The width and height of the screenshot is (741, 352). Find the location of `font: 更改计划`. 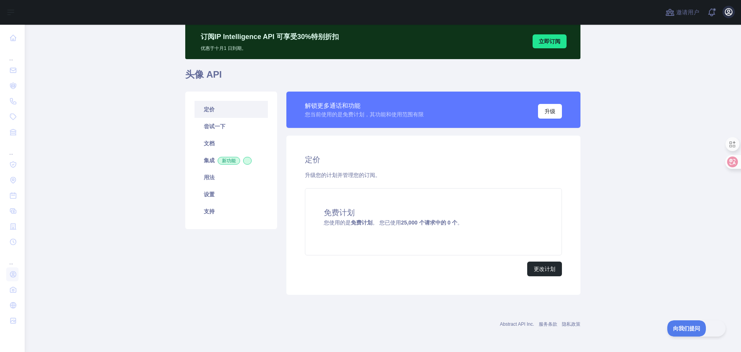

font: 更改计划 is located at coordinates (545, 269).